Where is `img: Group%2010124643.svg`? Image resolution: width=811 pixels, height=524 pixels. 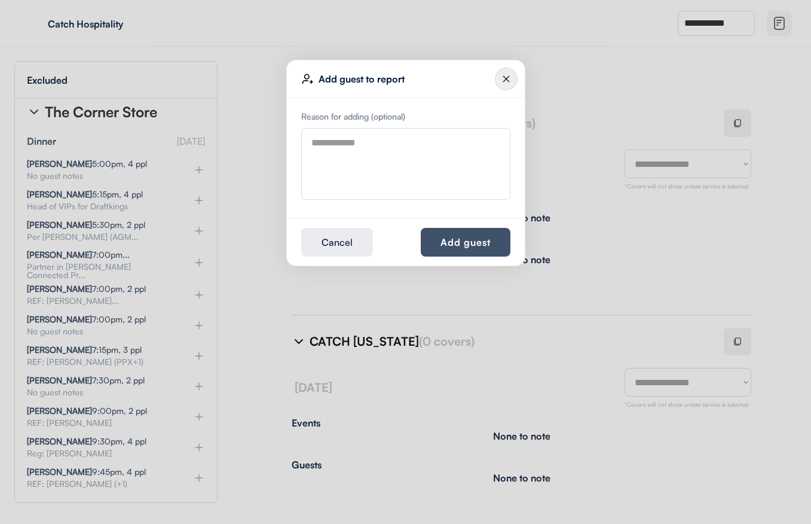
img: Group%2010124643.svg is located at coordinates (506, 79).